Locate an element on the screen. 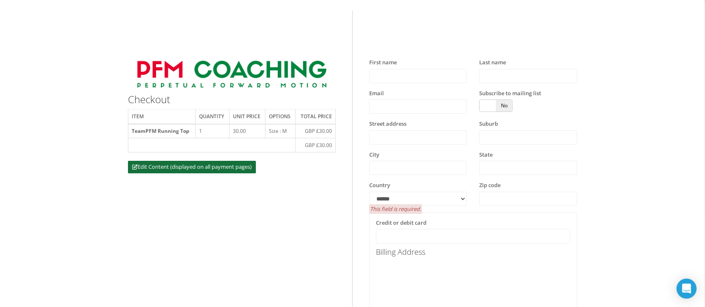  h4: Billing Address is located at coordinates (473, 252).